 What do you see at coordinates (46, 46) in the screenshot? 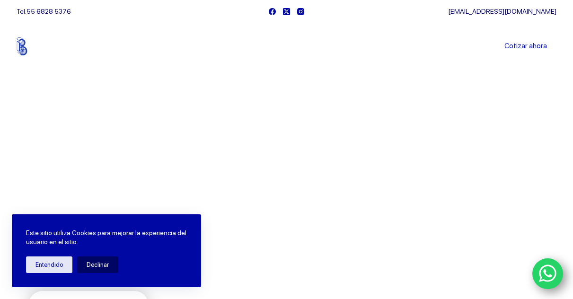
I see `img: Balerytodo` at bounding box center [46, 46].